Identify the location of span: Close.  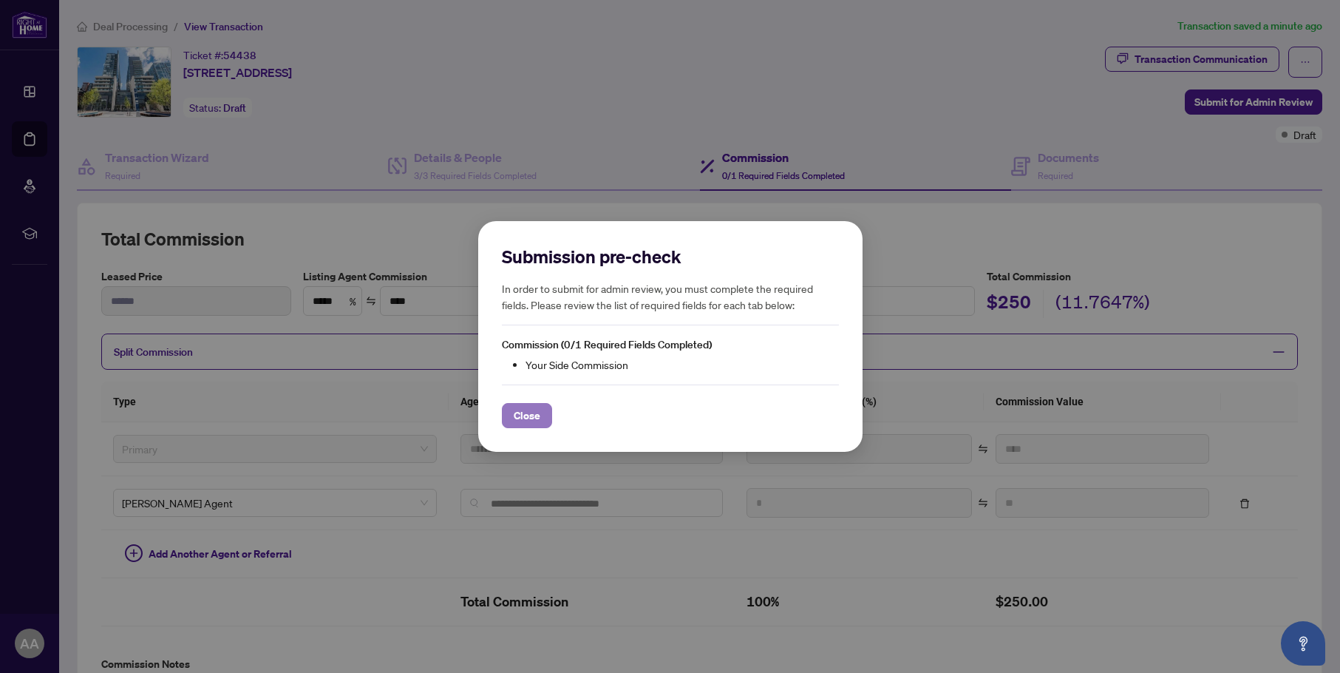
(527, 415).